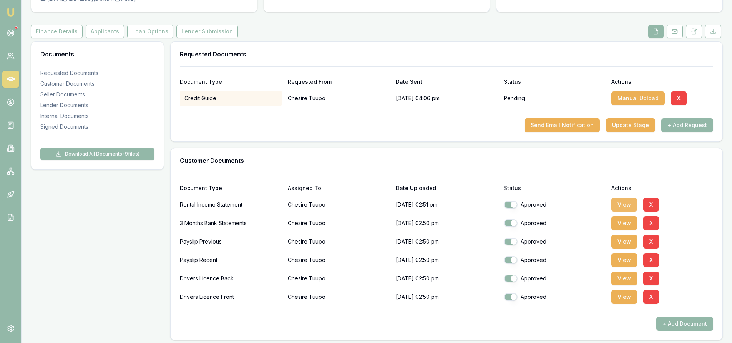  Describe the element at coordinates (230, 98) in the screenshot. I see `div: Credit Guide` at that location.